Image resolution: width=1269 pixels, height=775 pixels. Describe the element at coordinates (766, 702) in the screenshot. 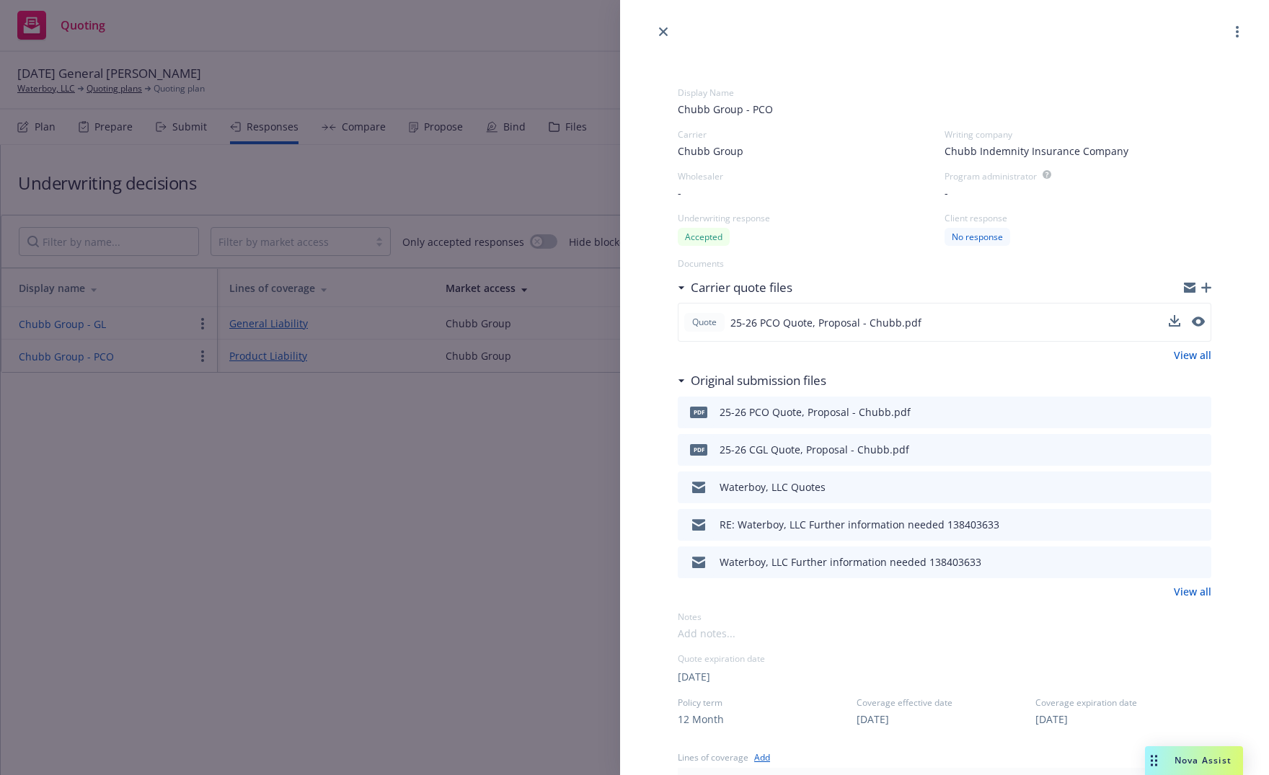

I see `span: Policy term` at that location.